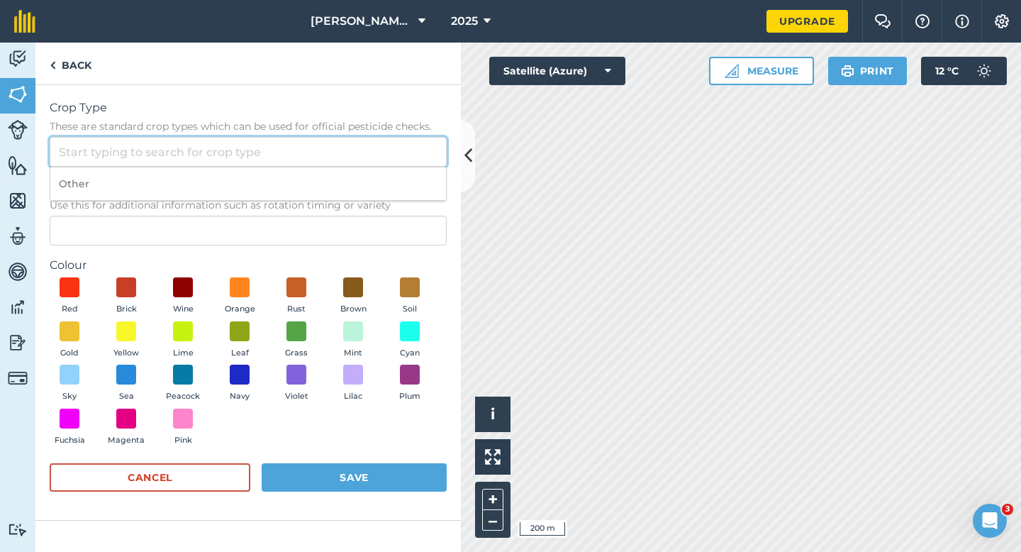  What do you see at coordinates (410, 397) in the screenshot?
I see `span: Plum` at bounding box center [410, 397].